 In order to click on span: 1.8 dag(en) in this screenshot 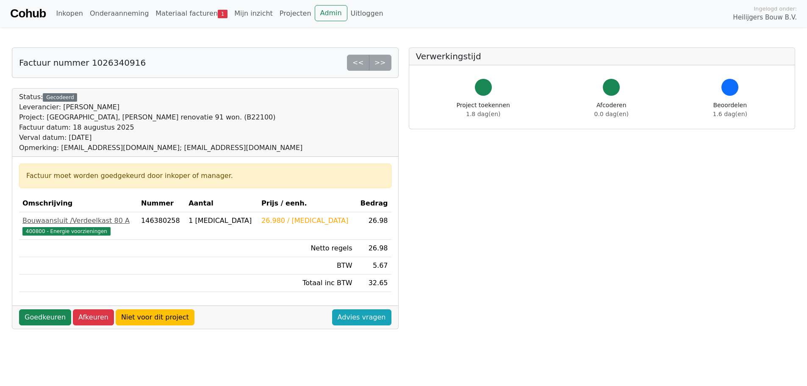, I will do `click(483, 114)`.